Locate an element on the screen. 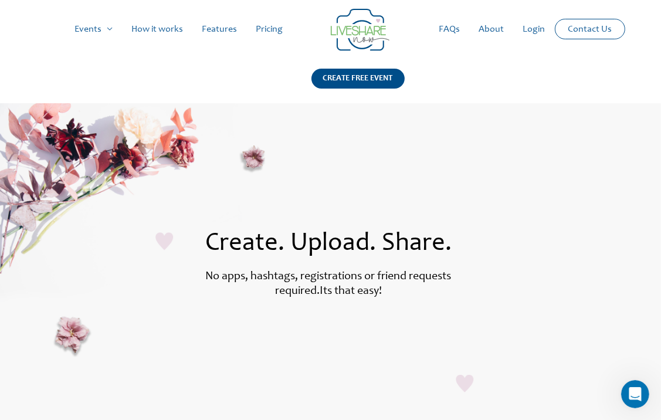 The image size is (661, 420). div: CREATE FREE EVENT is located at coordinates (358, 79).